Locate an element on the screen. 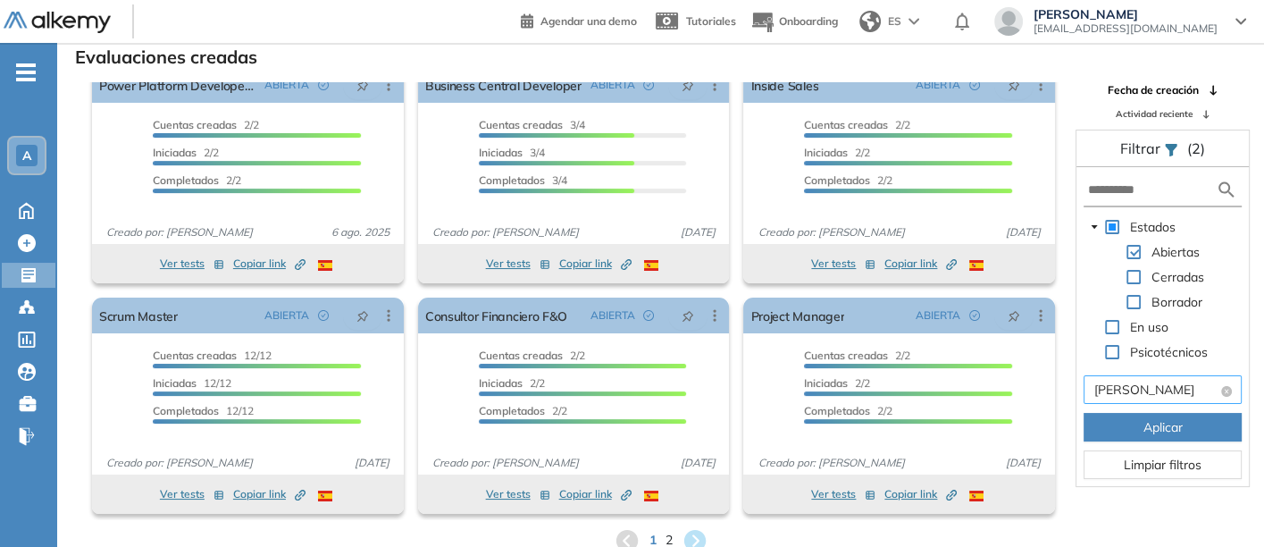 This screenshot has height=547, width=1264. span: A is located at coordinates (27, 155).